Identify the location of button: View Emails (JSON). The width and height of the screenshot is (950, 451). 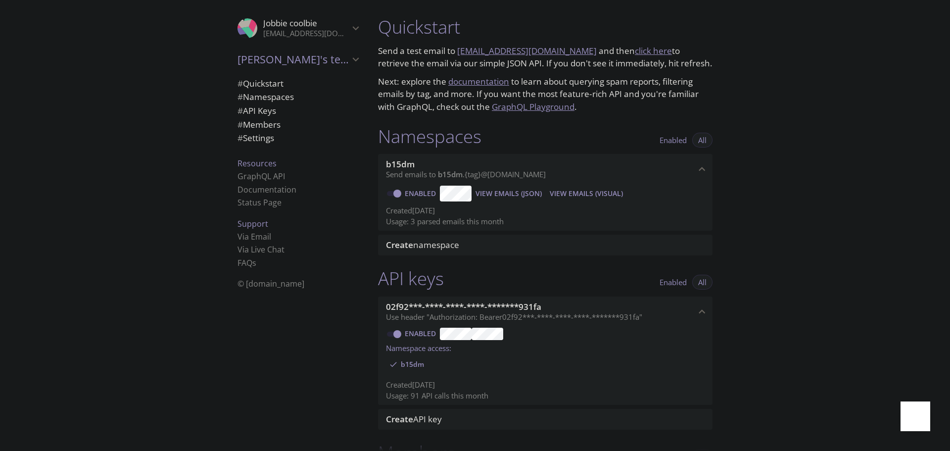
(509, 193).